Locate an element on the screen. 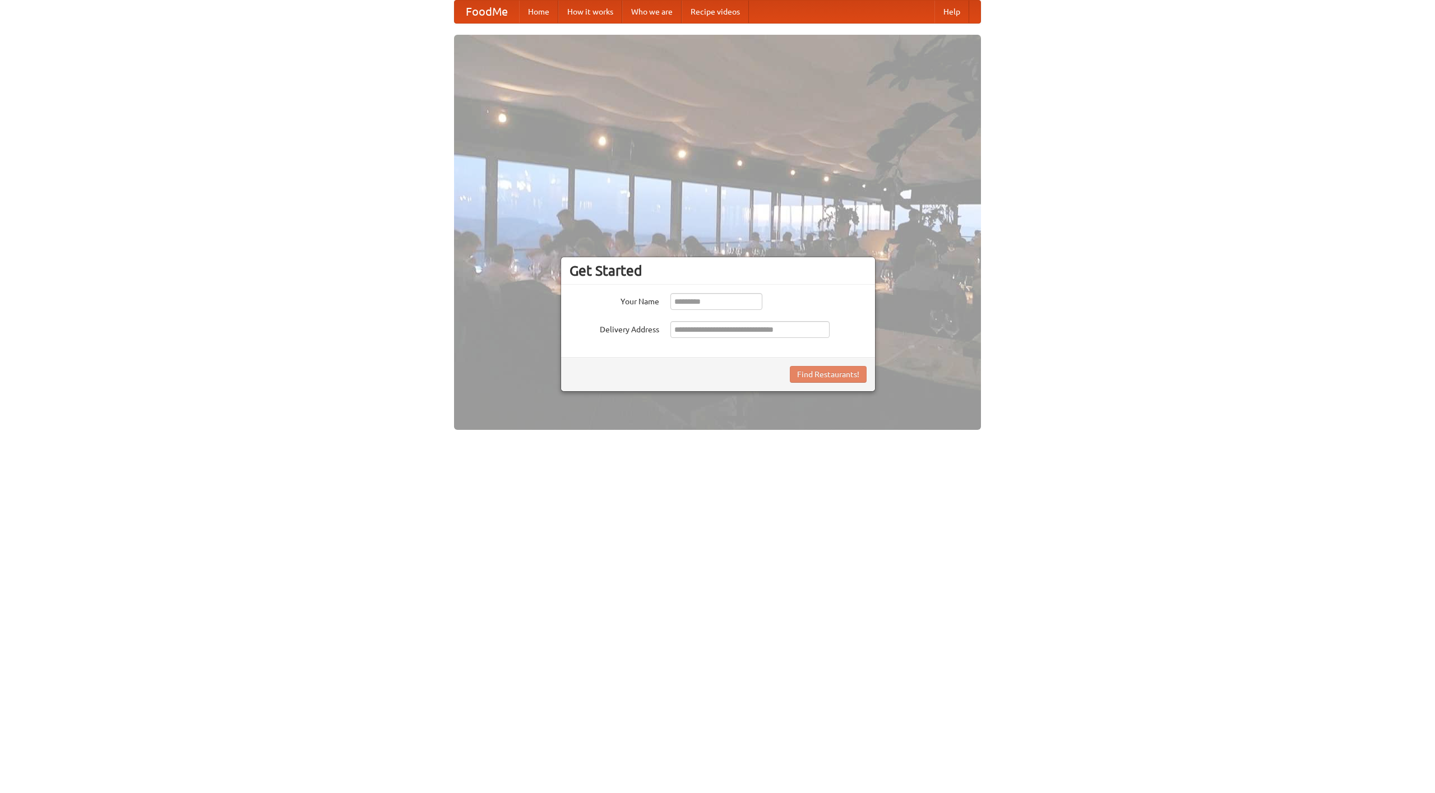  label: Your Name is located at coordinates (614, 300).